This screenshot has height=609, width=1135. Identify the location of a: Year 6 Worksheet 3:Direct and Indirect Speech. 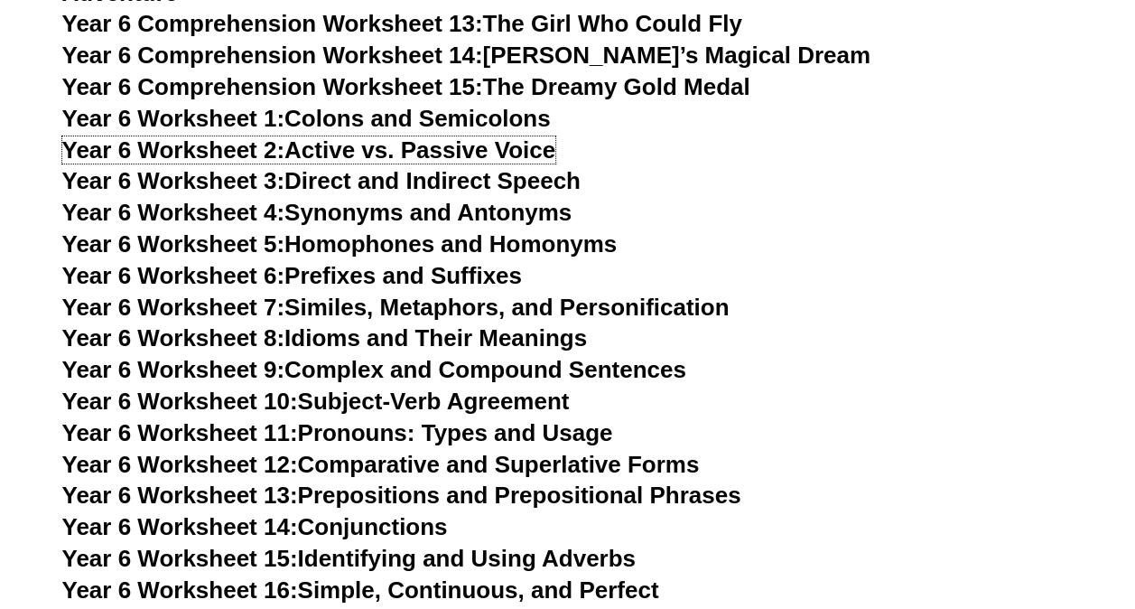
(322, 181).